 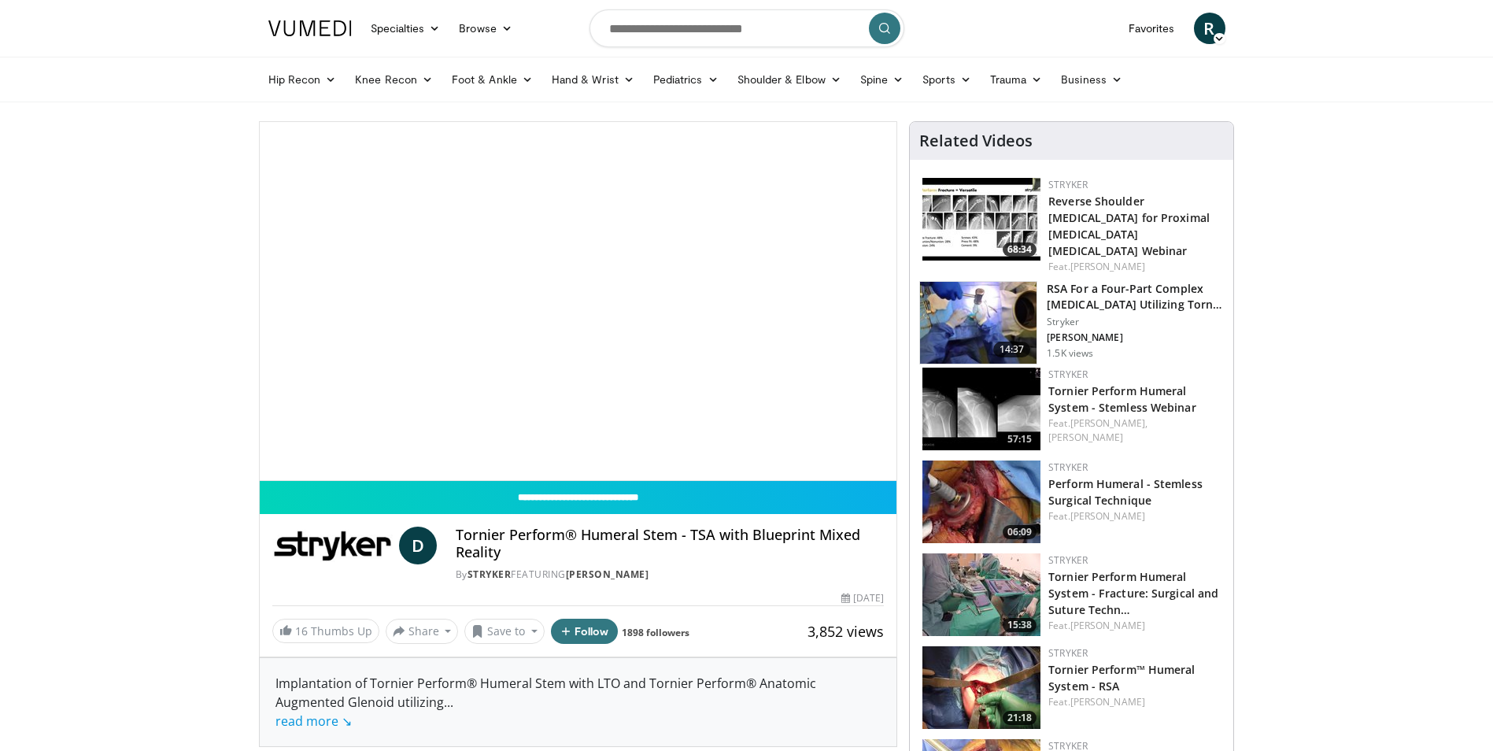 I want to click on a: Sports, so click(x=947, y=79).